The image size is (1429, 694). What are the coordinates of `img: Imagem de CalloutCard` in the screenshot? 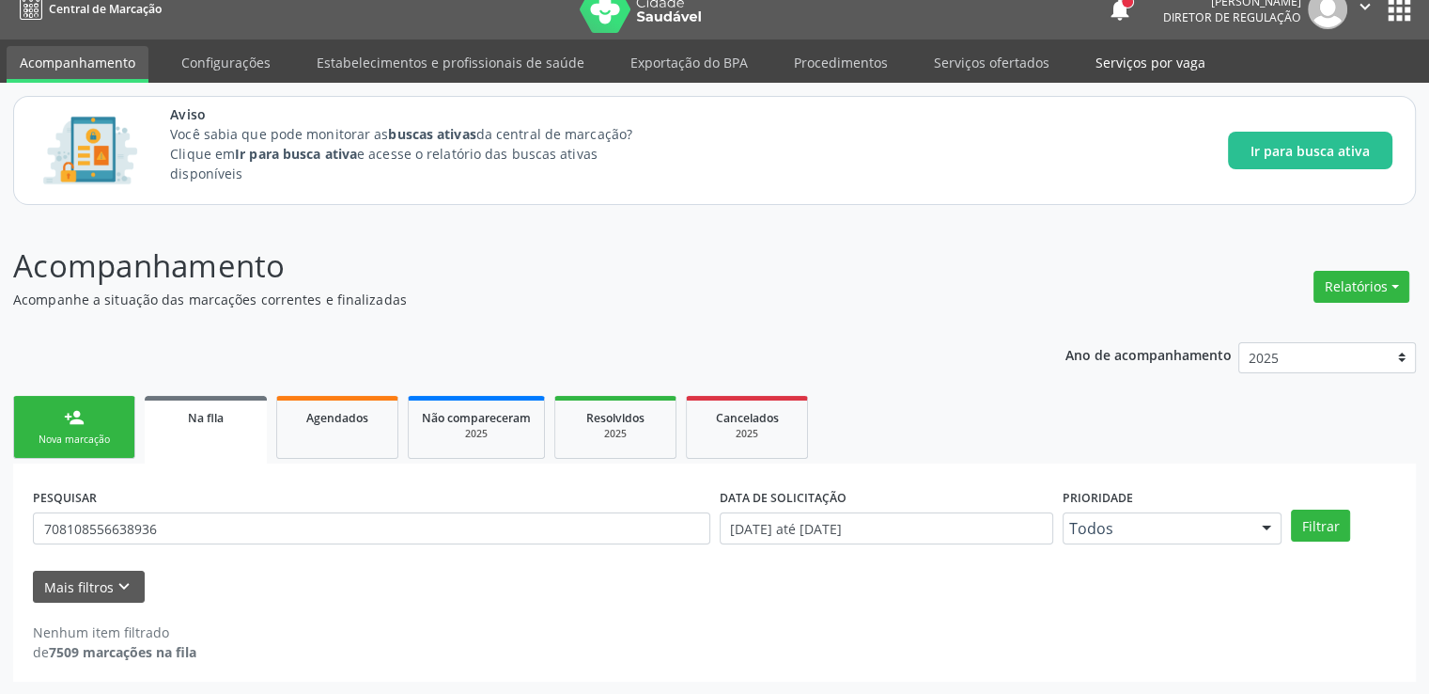 It's located at (90, 150).